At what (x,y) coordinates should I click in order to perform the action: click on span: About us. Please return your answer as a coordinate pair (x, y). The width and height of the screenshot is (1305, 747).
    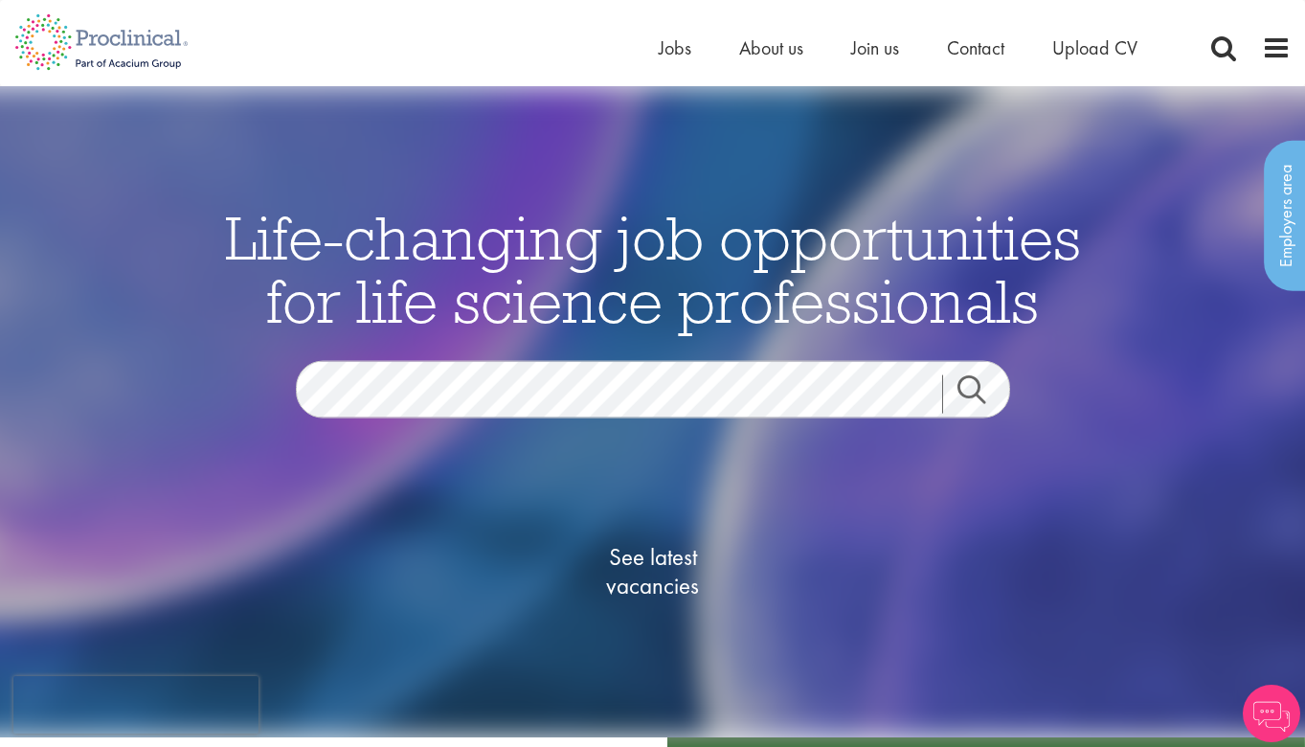
    Looking at the image, I should click on (771, 48).